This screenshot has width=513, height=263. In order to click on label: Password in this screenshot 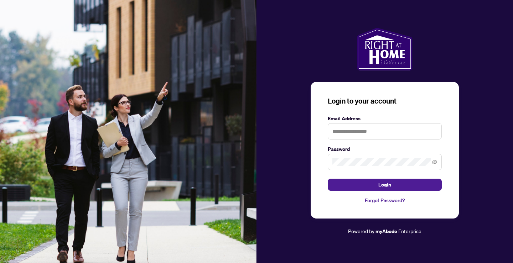, I will do `click(384, 149)`.